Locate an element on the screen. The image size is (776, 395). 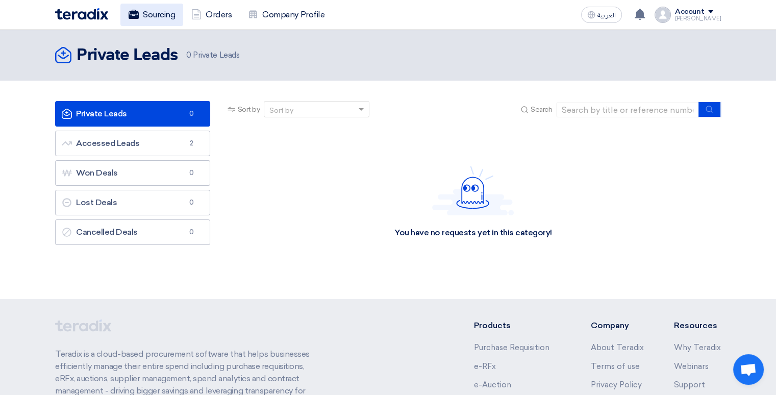
a: About Teradix is located at coordinates (617, 348).